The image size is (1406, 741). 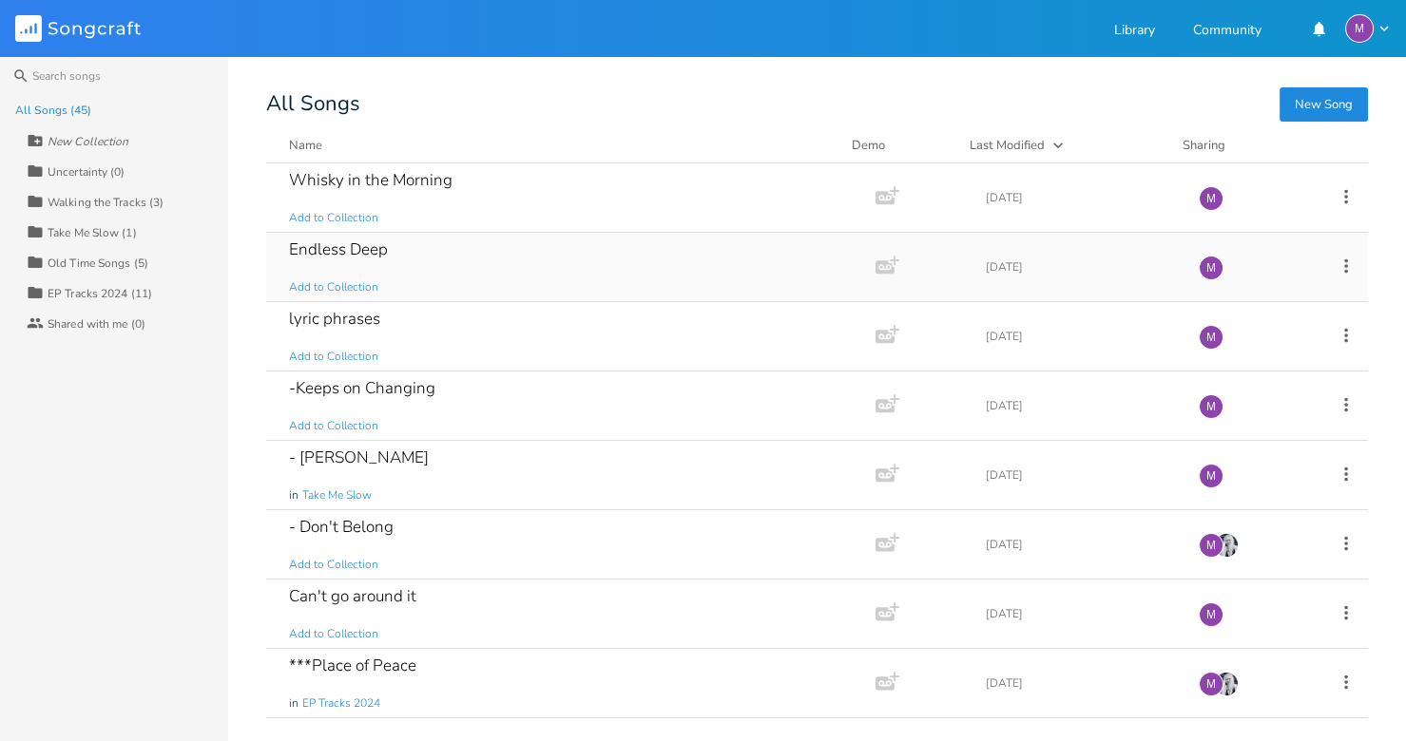 What do you see at coordinates (1323, 105) in the screenshot?
I see `button: New Song` at bounding box center [1323, 105].